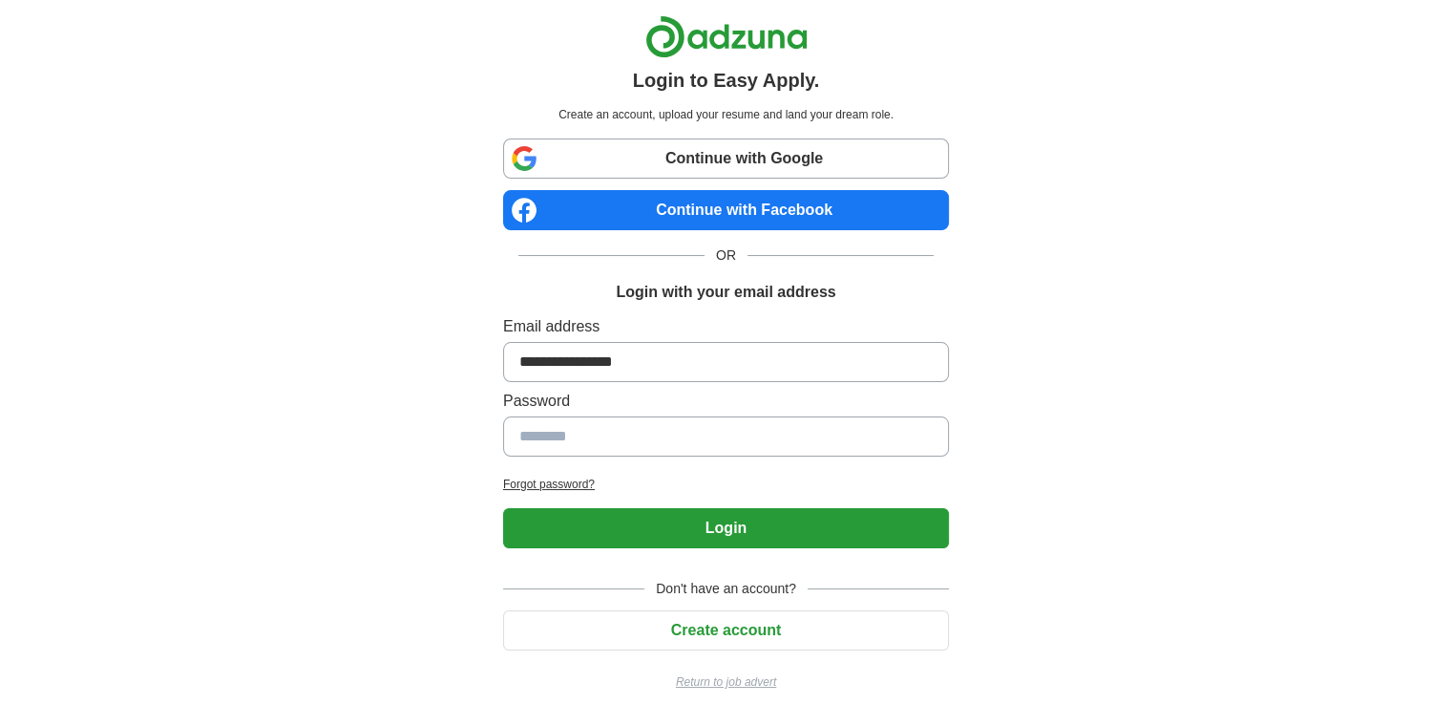  Describe the element at coordinates (726, 588) in the screenshot. I see `span: Don't have an account?` at that location.